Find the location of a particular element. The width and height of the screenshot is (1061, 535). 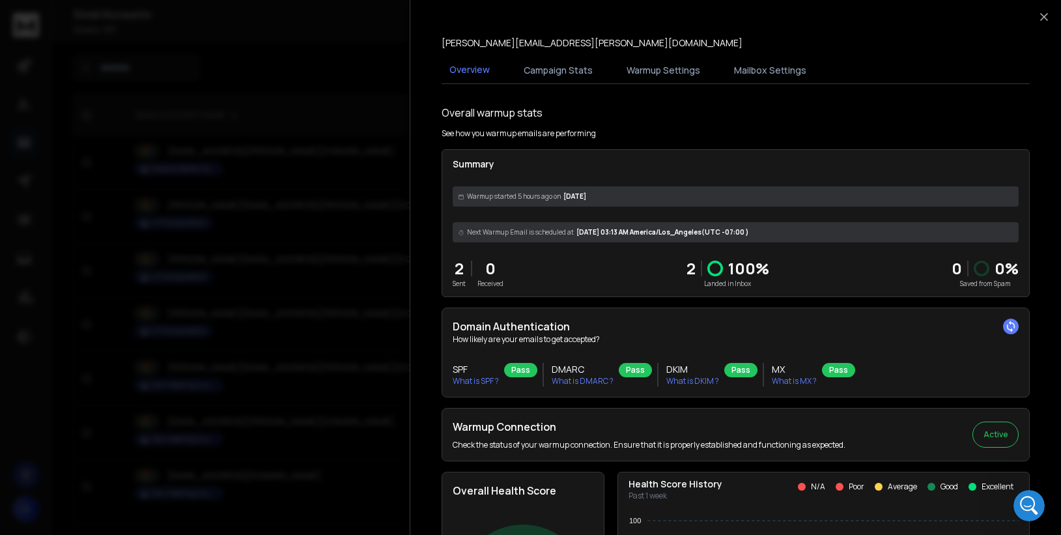

button: Warmup Settings is located at coordinates (663, 70).